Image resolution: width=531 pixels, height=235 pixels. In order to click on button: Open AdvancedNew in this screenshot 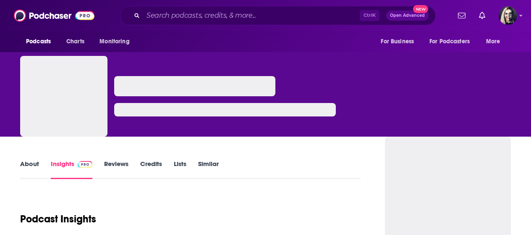, I will do `click(407, 16)`.